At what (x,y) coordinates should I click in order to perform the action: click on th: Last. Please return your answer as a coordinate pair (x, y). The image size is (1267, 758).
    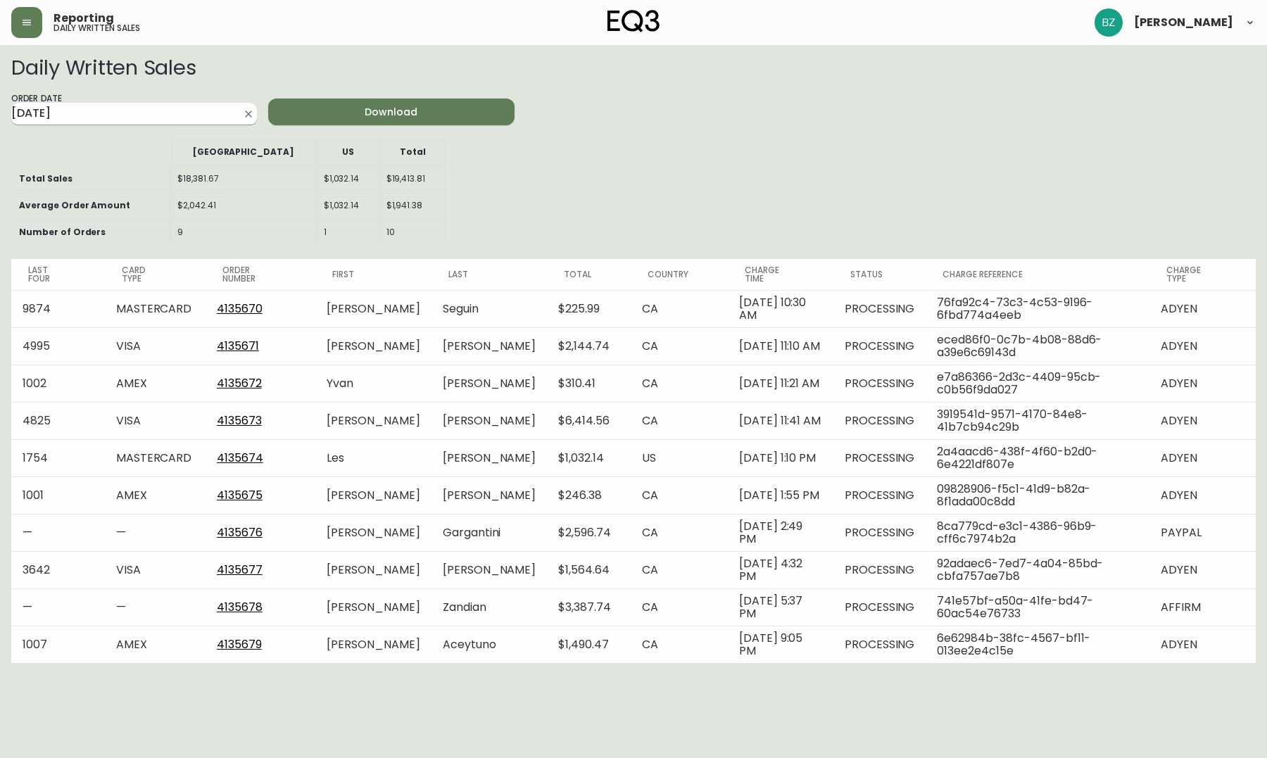
    Looking at the image, I should click on (489, 275).